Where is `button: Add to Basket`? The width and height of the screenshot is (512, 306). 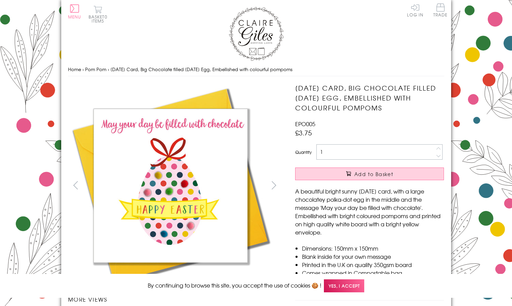 button: Add to Basket is located at coordinates (369, 174).